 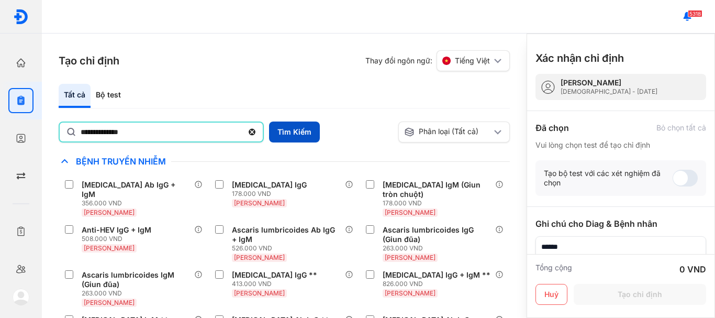 I want to click on div: Bộ test, so click(x=108, y=96).